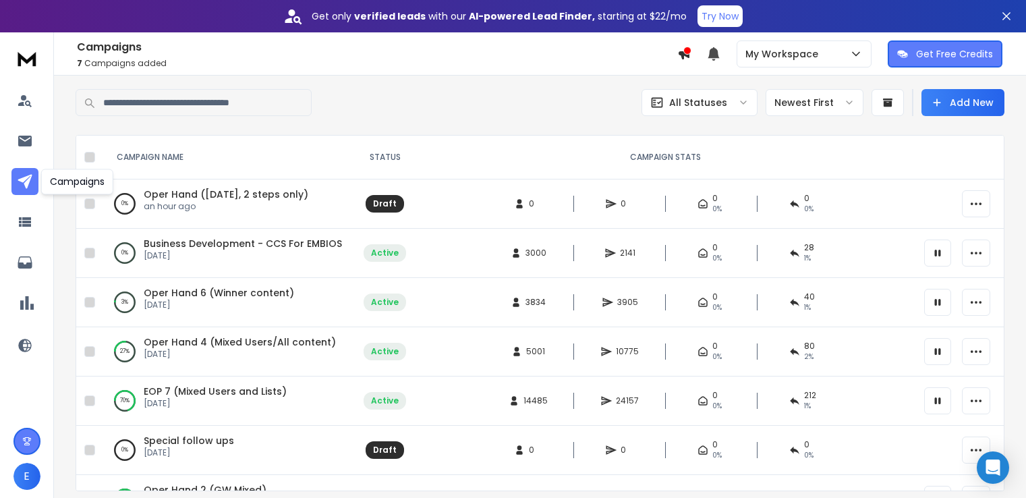 Image resolution: width=1026 pixels, height=498 pixels. What do you see at coordinates (809, 248) in the screenshot?
I see `span: 28` at bounding box center [809, 248].